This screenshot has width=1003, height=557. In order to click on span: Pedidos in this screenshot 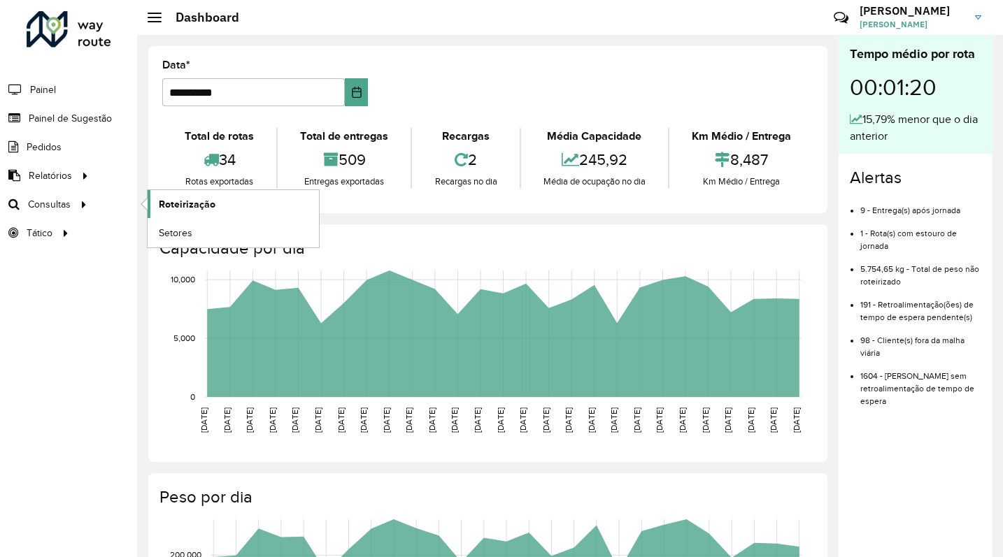, I will do `click(44, 147)`.